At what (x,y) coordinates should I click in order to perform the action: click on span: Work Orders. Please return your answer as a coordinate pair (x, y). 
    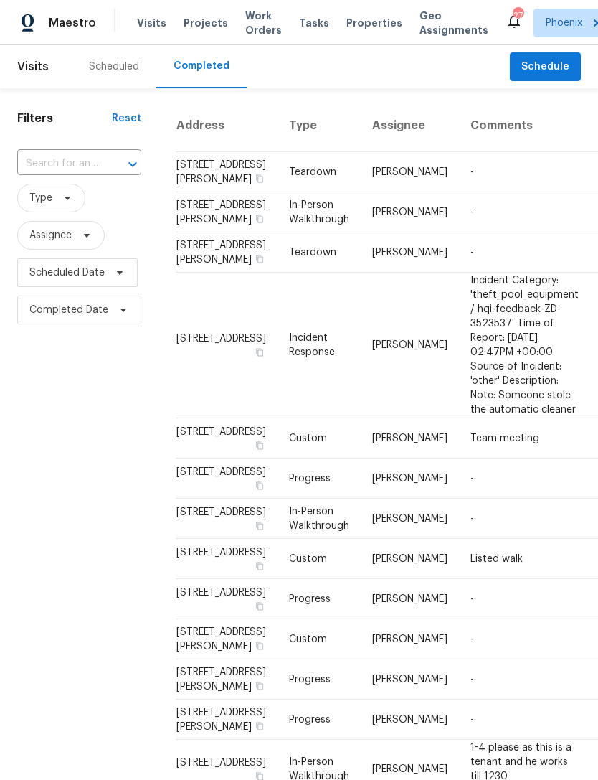
    Looking at the image, I should click on (263, 23).